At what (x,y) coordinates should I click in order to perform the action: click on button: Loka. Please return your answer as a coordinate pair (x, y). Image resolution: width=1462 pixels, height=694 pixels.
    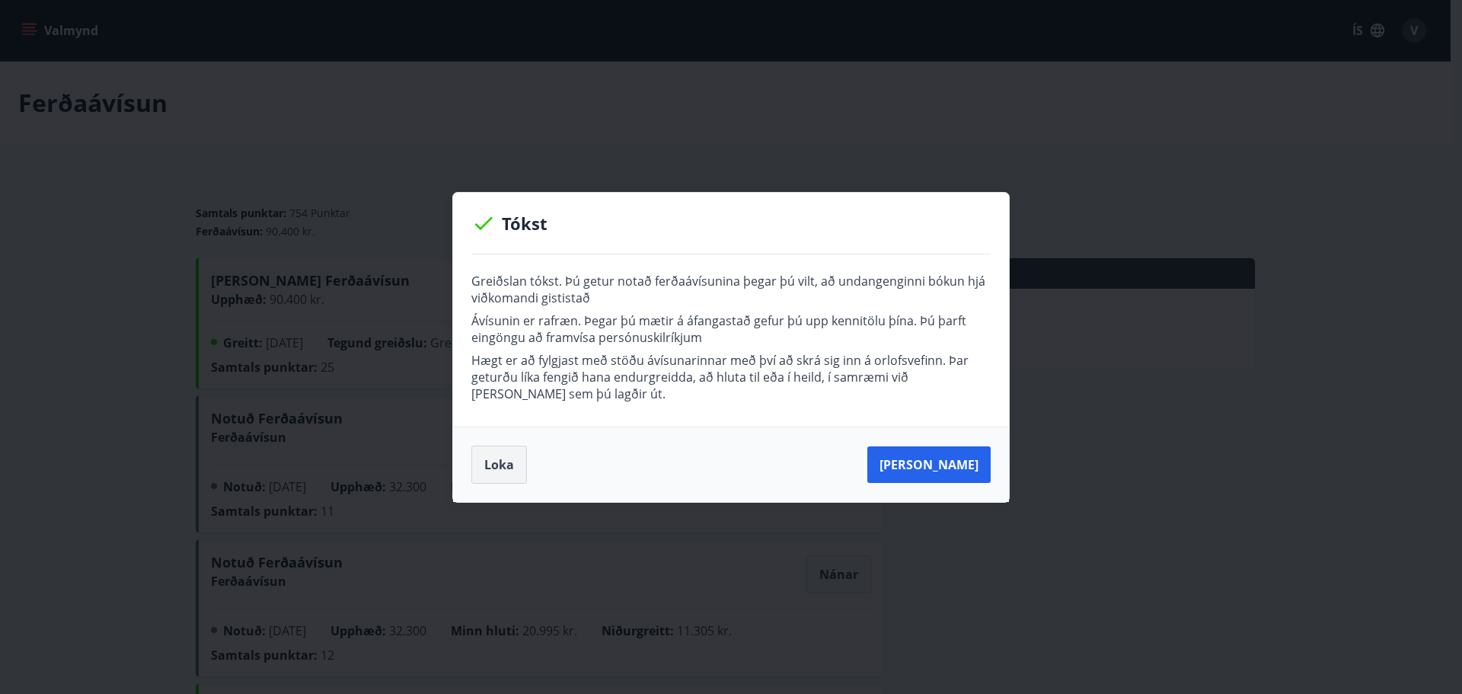
    Looking at the image, I should click on (499, 465).